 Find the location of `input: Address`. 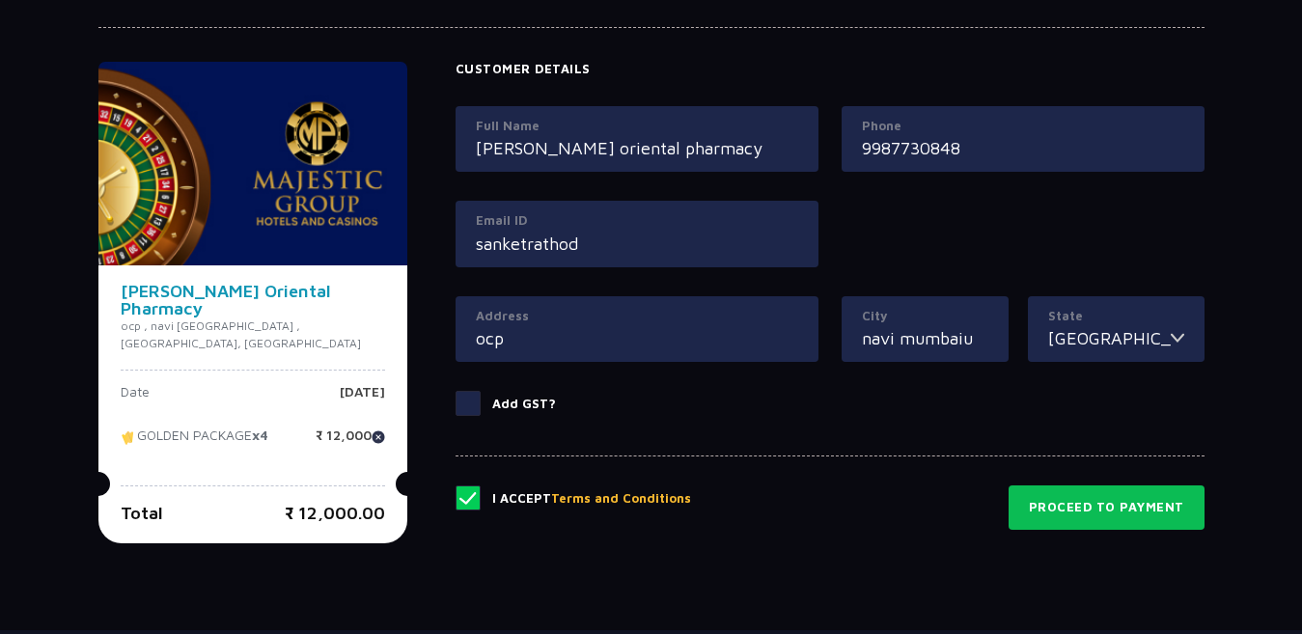

input: Address is located at coordinates (637, 338).